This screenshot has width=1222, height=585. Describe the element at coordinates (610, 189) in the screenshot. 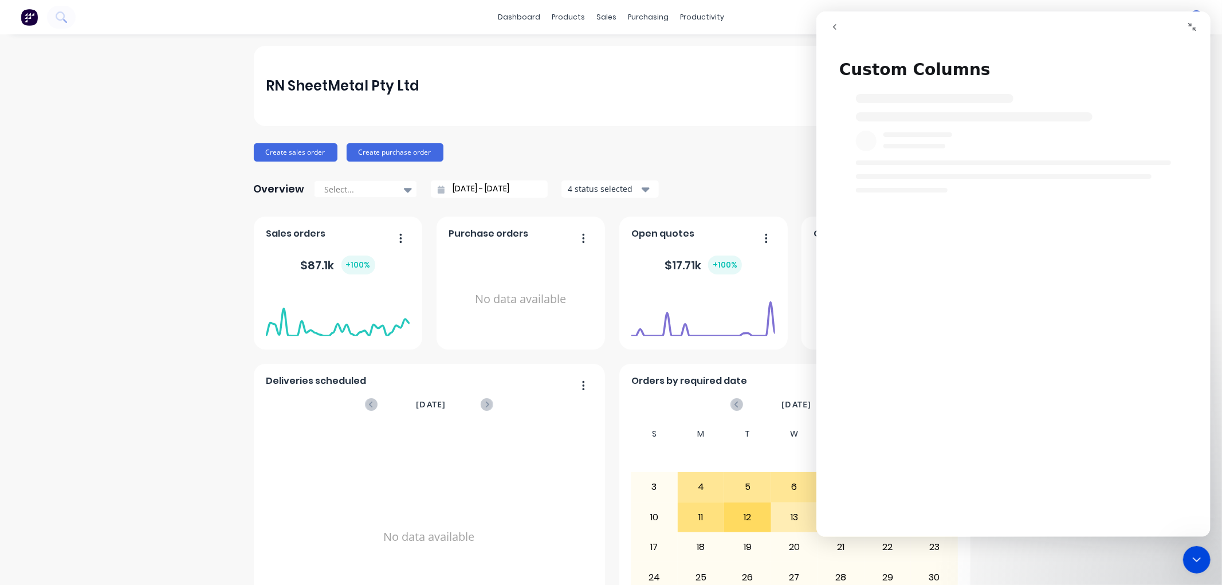

I see `button: 4 status selected` at that location.